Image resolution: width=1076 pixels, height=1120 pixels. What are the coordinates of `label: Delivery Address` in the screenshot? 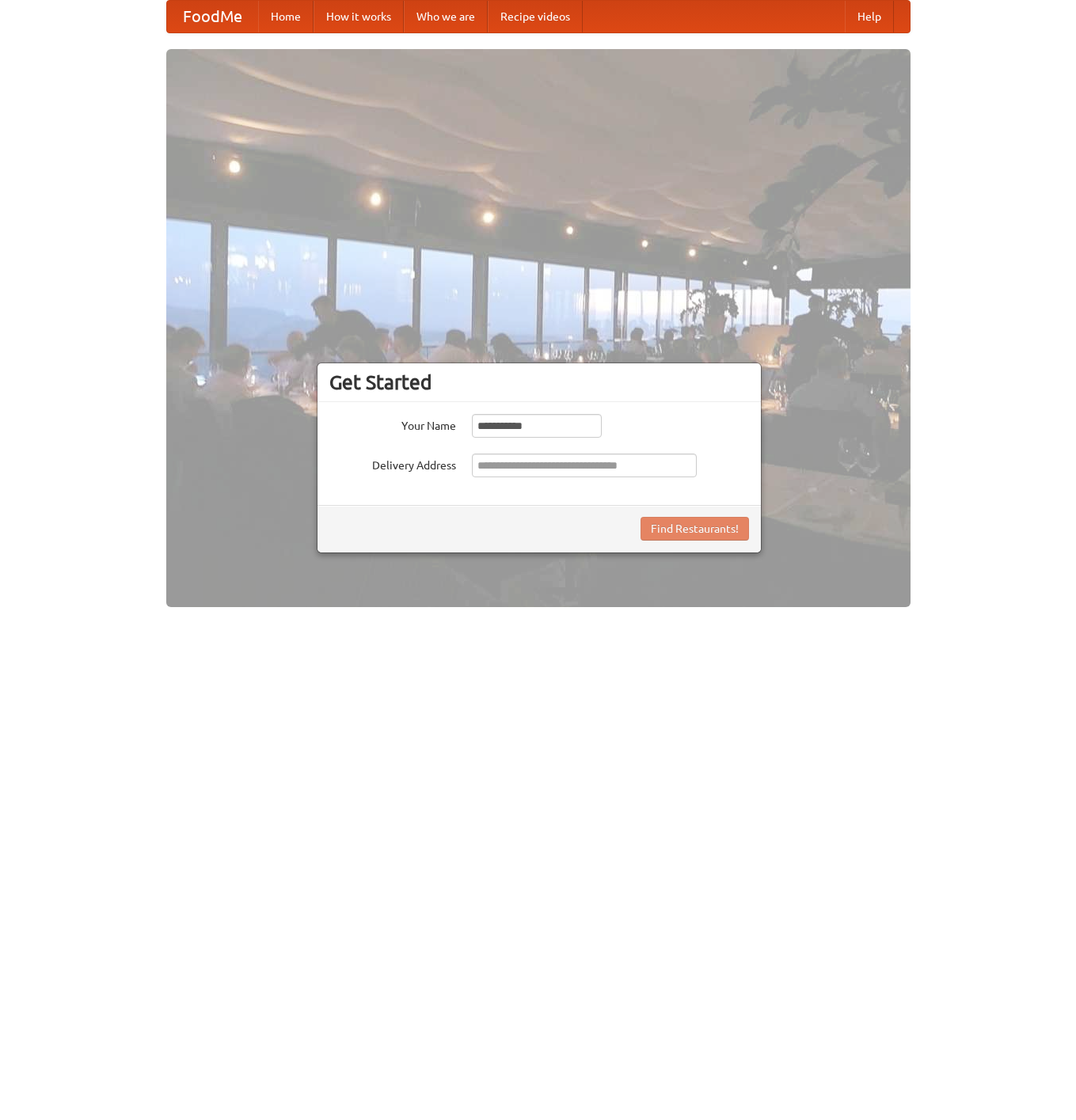 It's located at (393, 463).